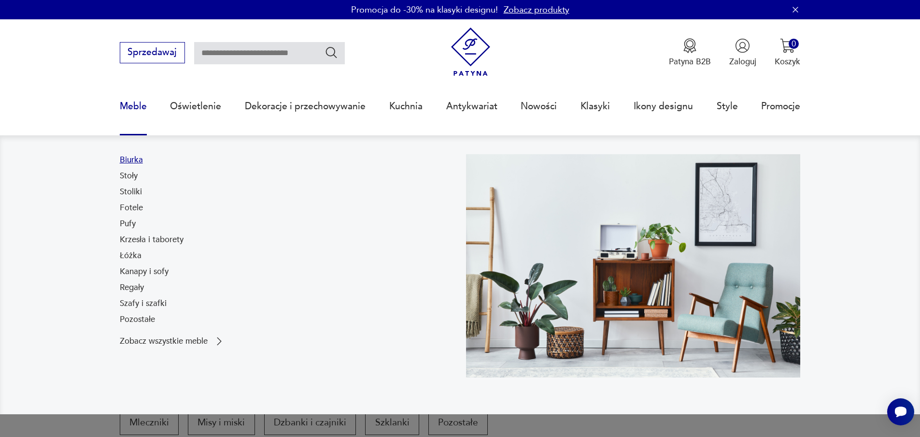 The width and height of the screenshot is (920, 437). I want to click on a: Łóżka, so click(130, 256).